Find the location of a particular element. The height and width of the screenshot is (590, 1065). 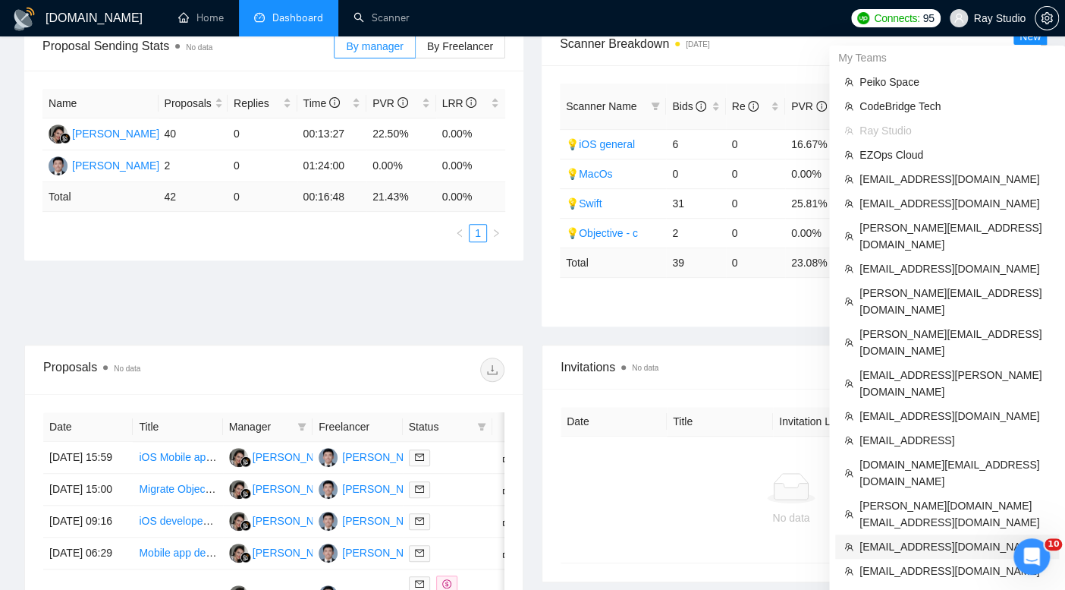

th: Freelancer is located at coordinates (357, 426).